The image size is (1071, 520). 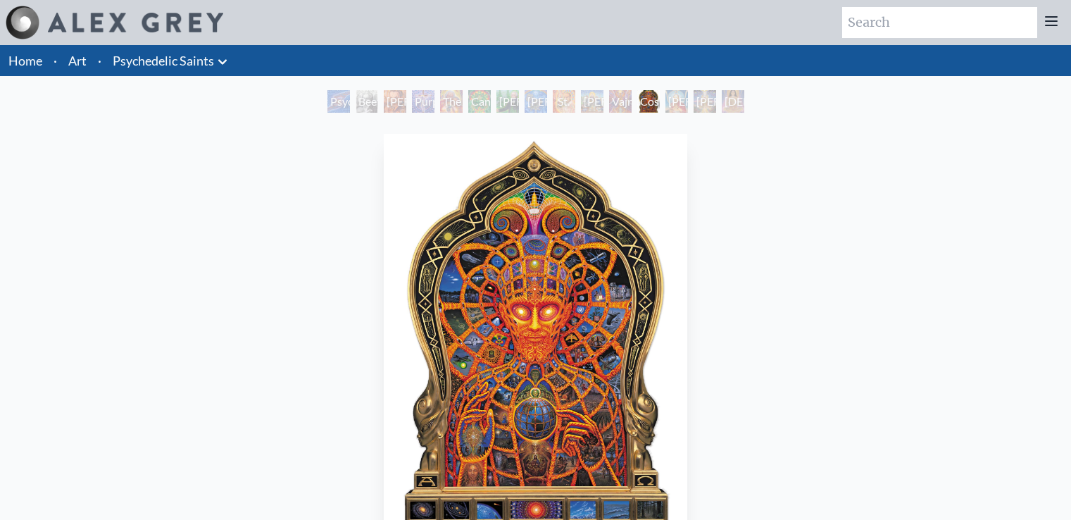 What do you see at coordinates (939, 23) in the screenshot?
I see `input: Search` at bounding box center [939, 23].